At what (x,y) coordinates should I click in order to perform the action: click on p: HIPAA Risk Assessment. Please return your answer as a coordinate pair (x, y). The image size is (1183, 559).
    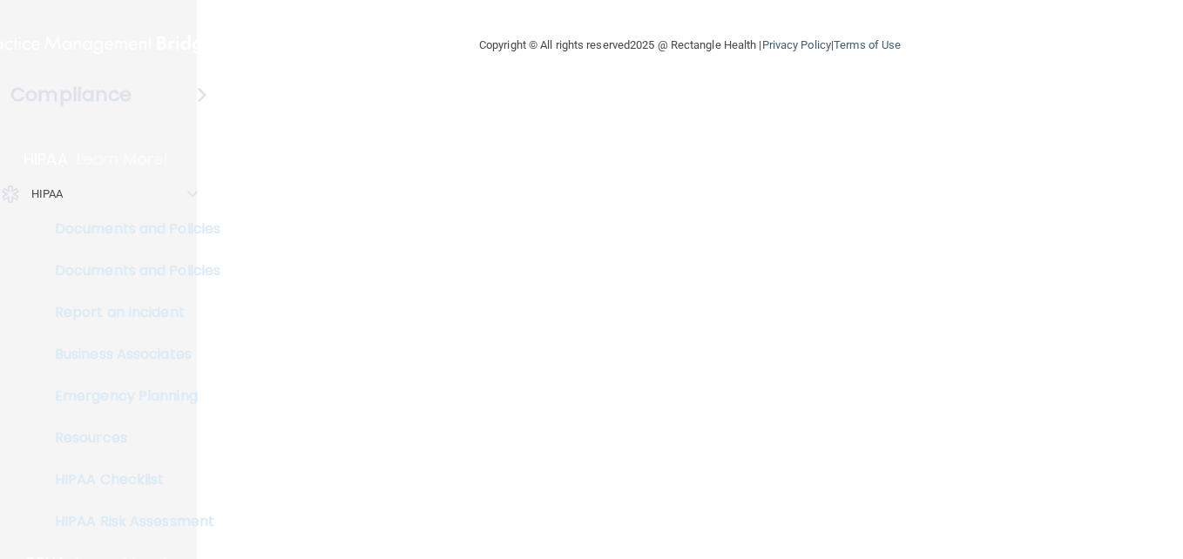
    Looking at the image, I should click on (130, 522).